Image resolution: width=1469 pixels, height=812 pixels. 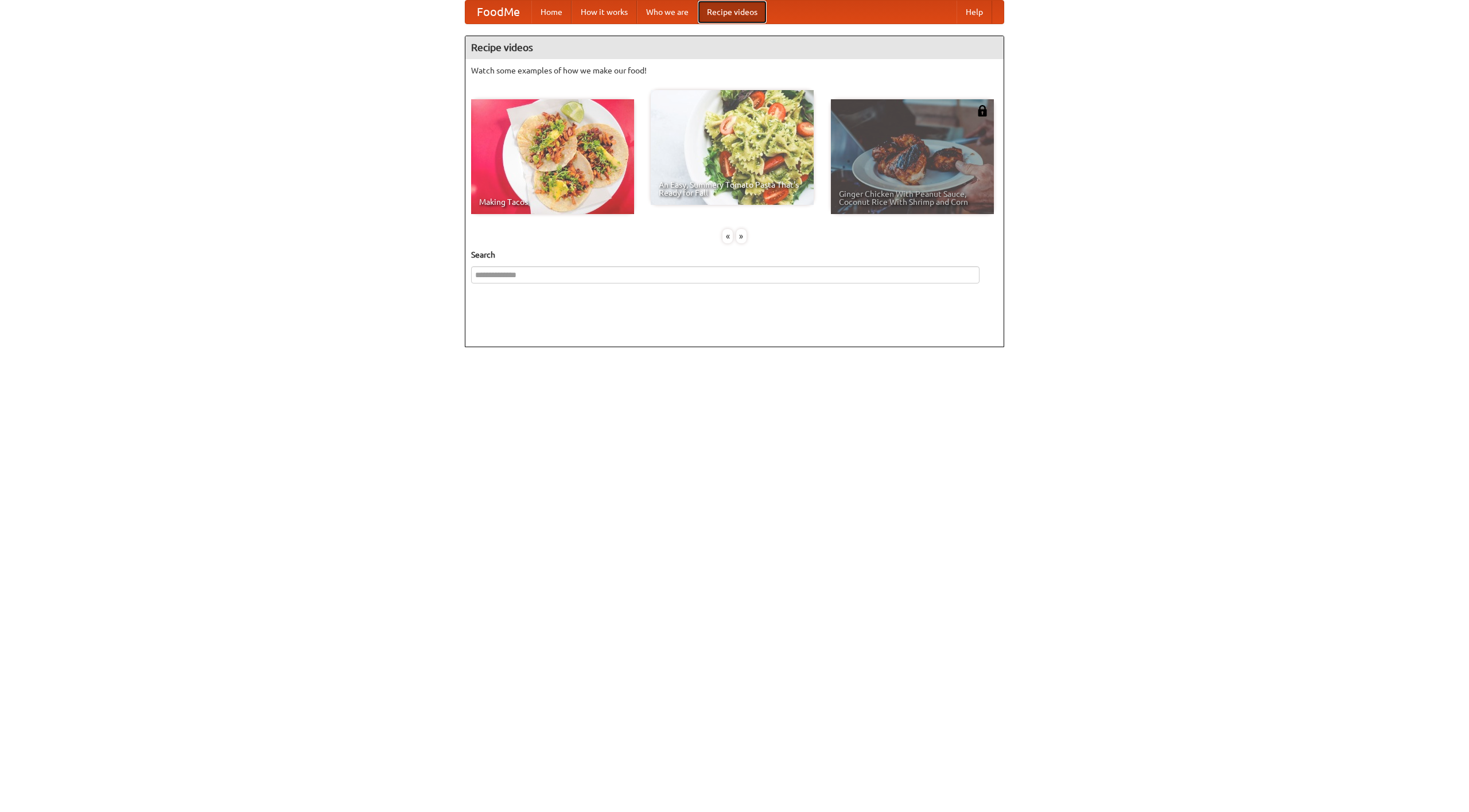 I want to click on span: An Easy, Summery Tomato Pasta That's Ready for Fall, so click(x=732, y=189).